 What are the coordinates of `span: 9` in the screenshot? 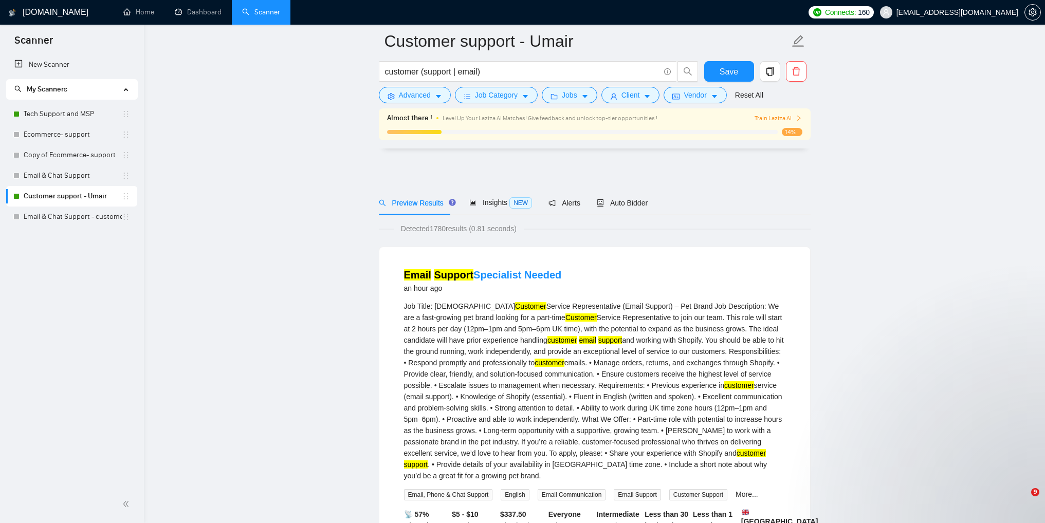 It's located at (1036, 493).